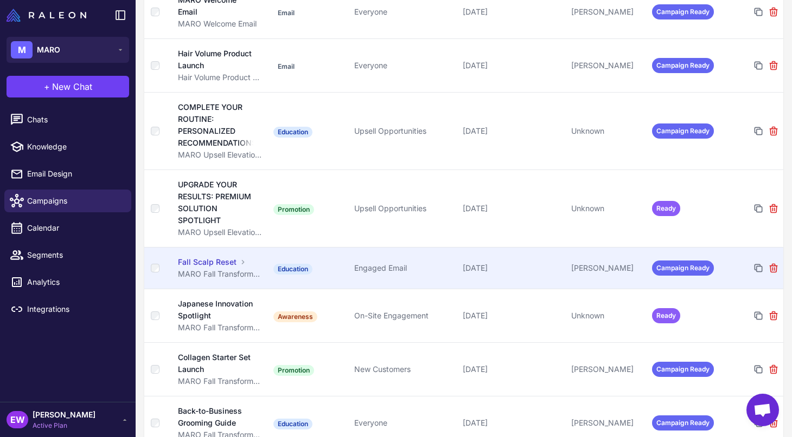  What do you see at coordinates (207, 262) in the screenshot?
I see `div: Fall Scalp Reset` at bounding box center [207, 262].